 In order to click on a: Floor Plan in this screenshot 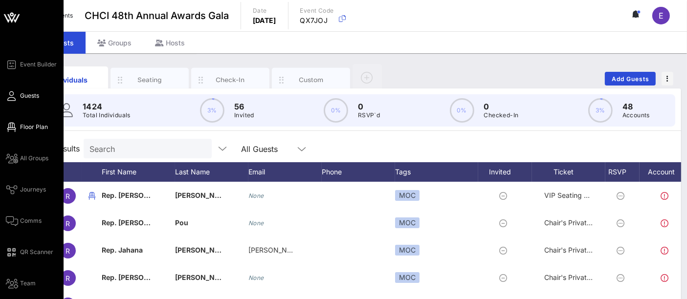, I will do `click(27, 127)`.